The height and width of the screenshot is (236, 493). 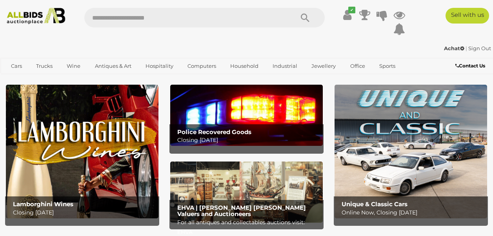 What do you see at coordinates (470, 65) in the screenshot?
I see `b: Contact Us` at bounding box center [470, 65].